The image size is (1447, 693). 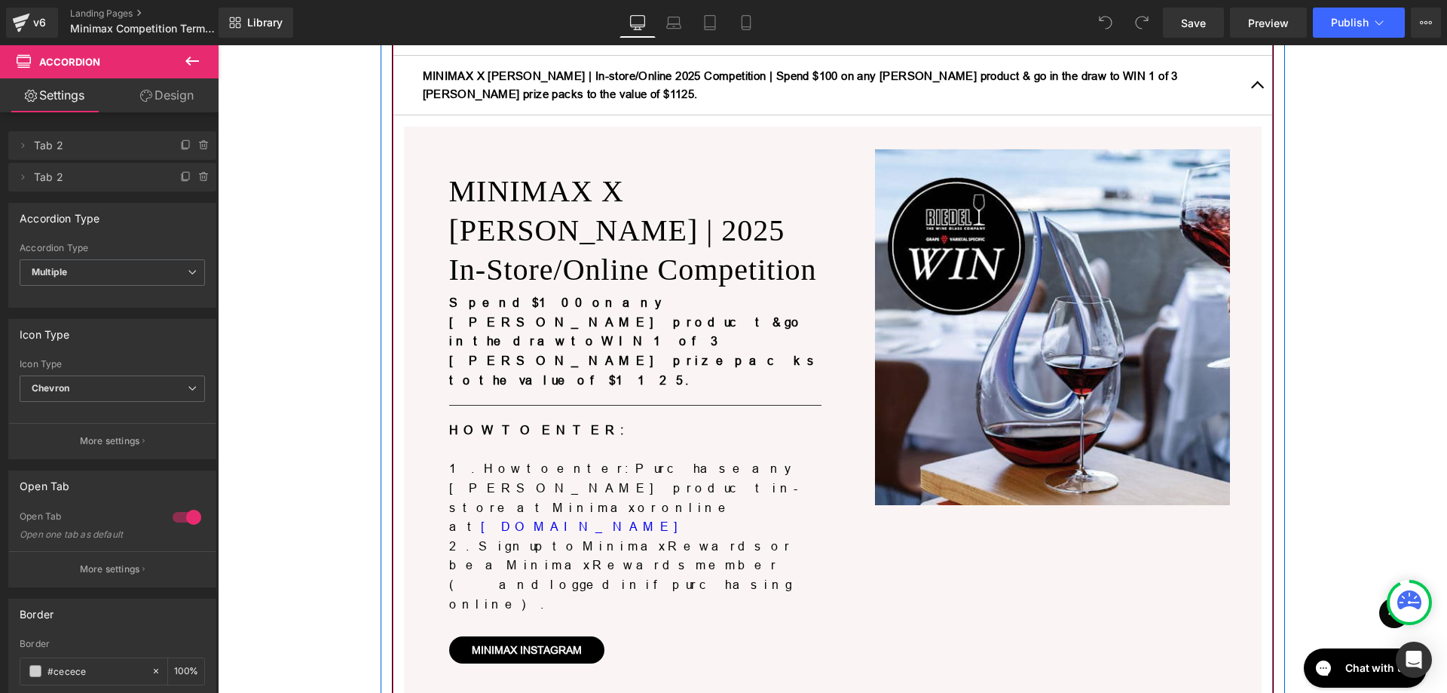 What do you see at coordinates (39, 23) in the screenshot?
I see `div: v6` at bounding box center [39, 23].